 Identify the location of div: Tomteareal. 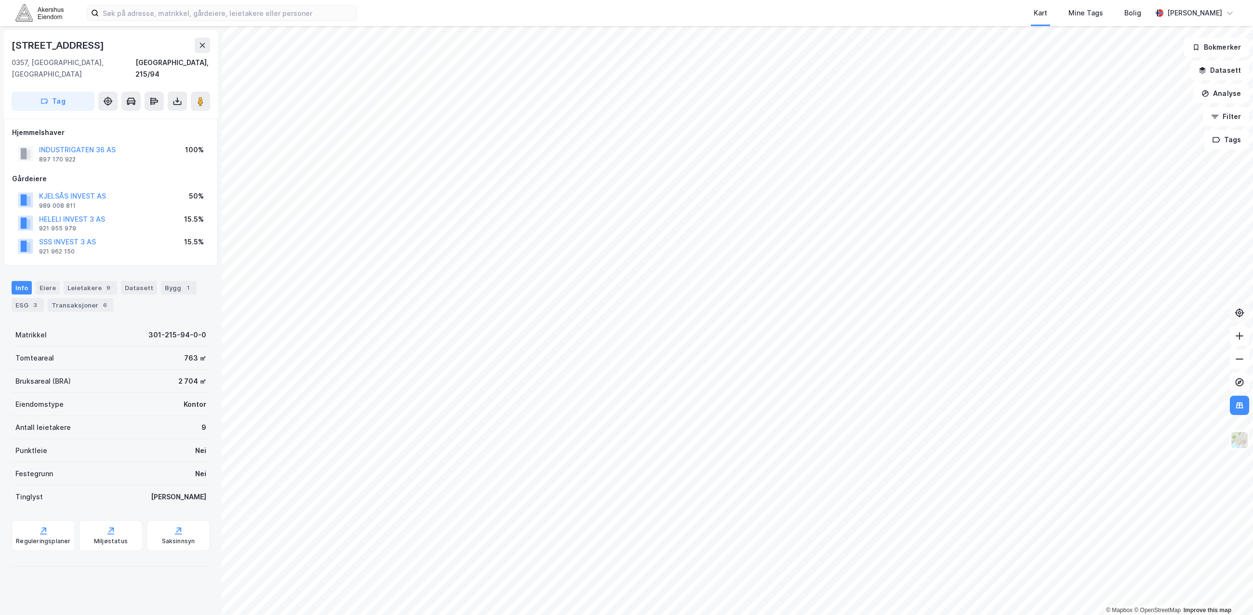
(35, 358).